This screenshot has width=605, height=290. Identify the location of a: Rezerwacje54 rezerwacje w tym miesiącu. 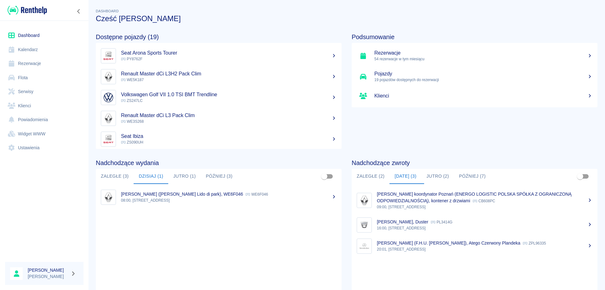
(475, 56).